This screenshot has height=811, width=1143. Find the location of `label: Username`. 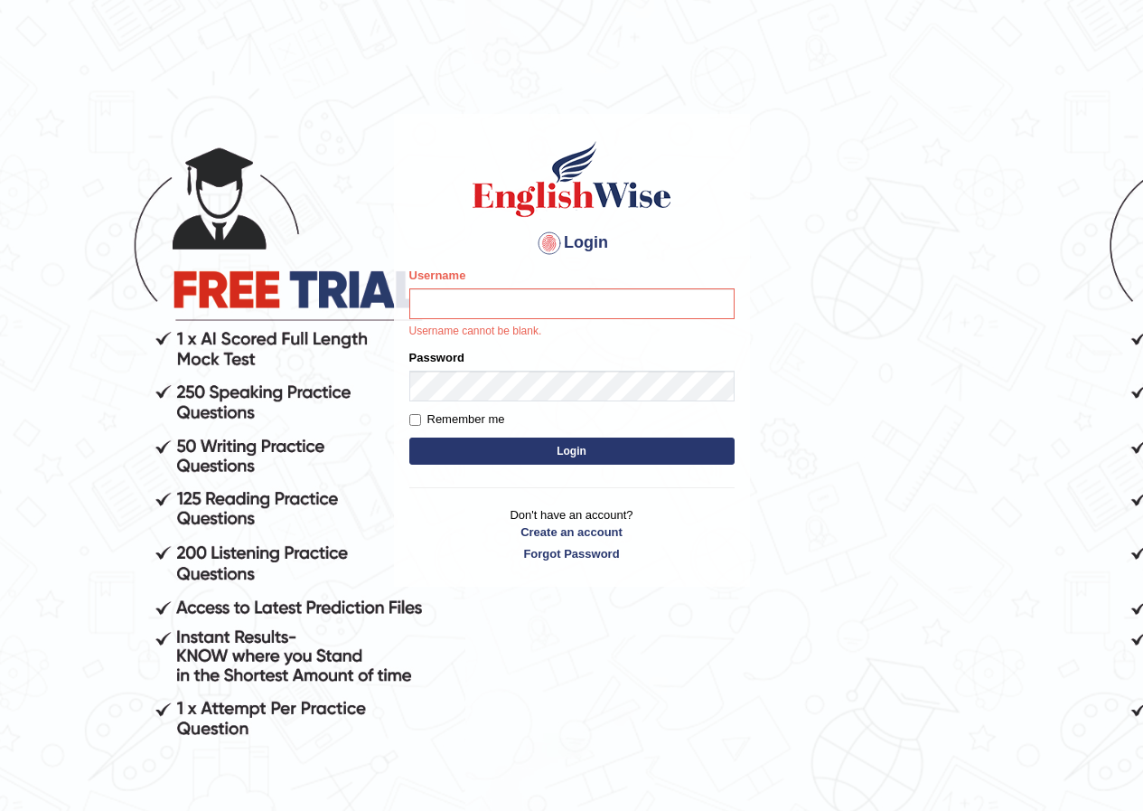

label: Username is located at coordinates (437, 275).